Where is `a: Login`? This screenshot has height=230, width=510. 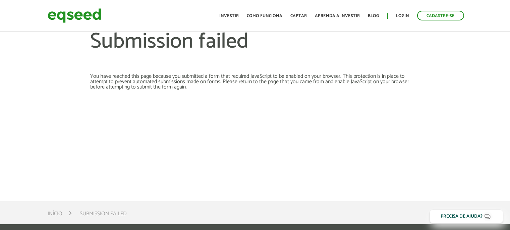
a: Login is located at coordinates (403, 16).